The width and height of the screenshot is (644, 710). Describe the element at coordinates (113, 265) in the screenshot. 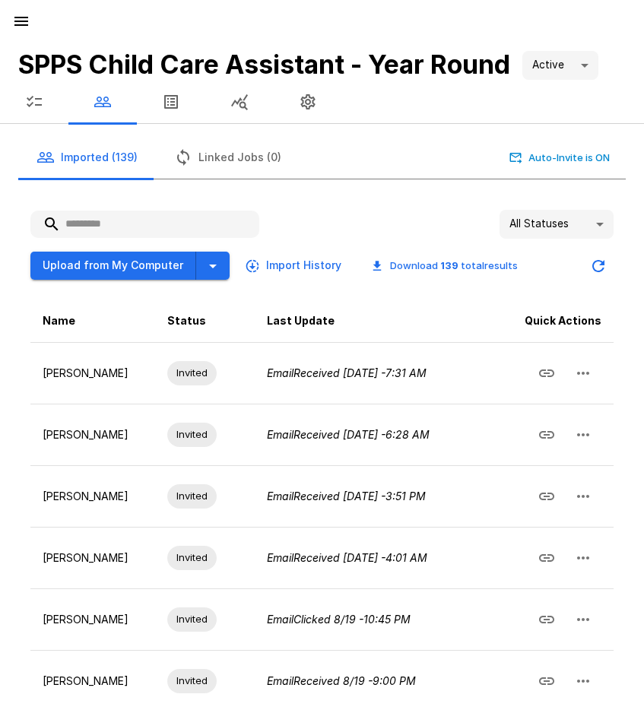

I see `button: Upload from My Computer` at that location.